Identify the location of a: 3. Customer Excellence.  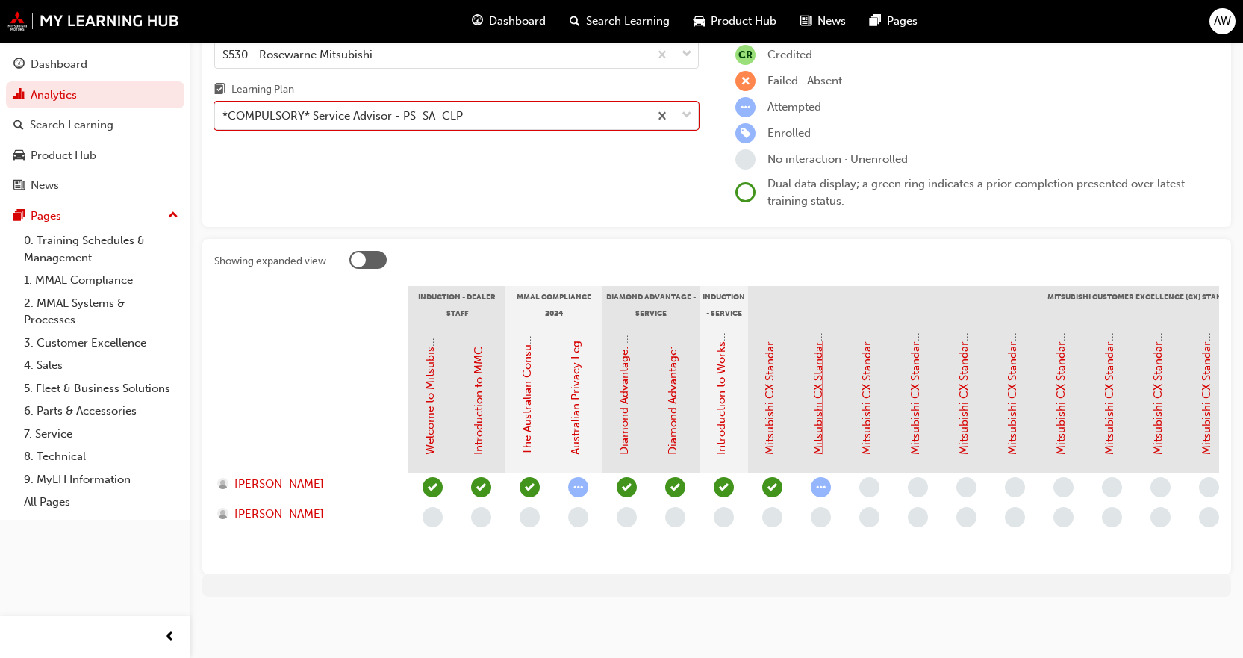
(101, 343).